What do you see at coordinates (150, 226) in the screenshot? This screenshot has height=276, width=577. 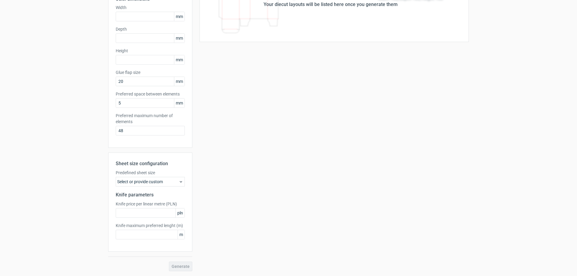 I see `label: Knife maximum preferred lenght (m)` at bounding box center [150, 226].